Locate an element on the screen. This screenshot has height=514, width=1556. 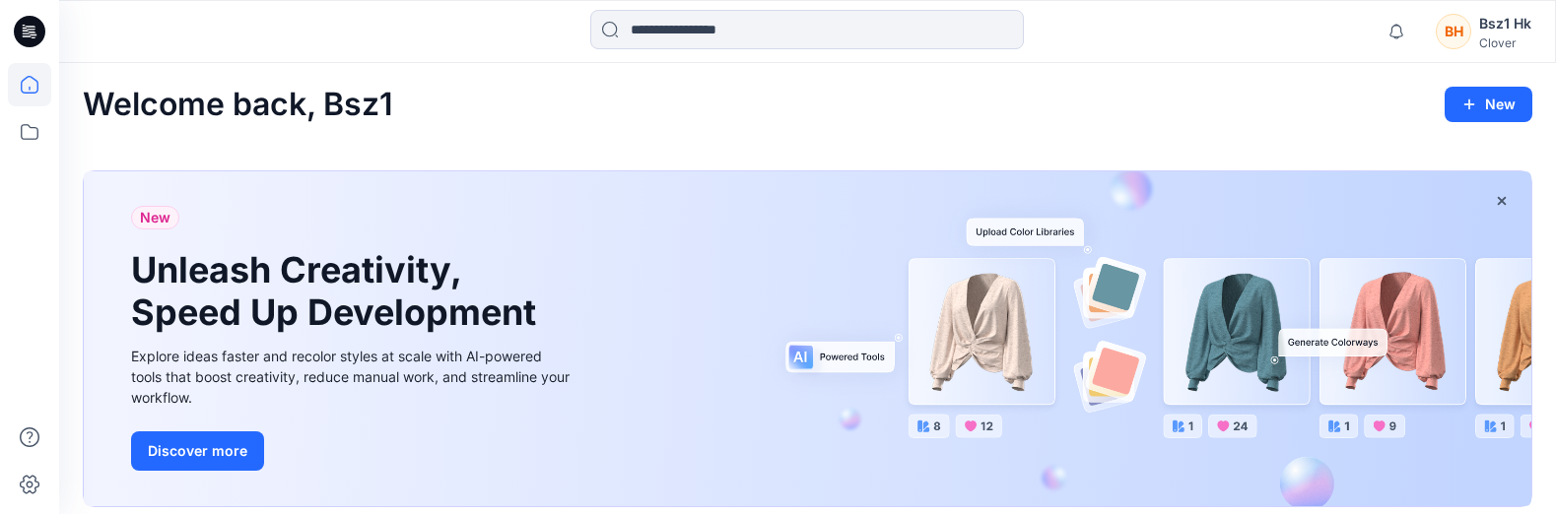
a: Discover more is located at coordinates (353, 451).